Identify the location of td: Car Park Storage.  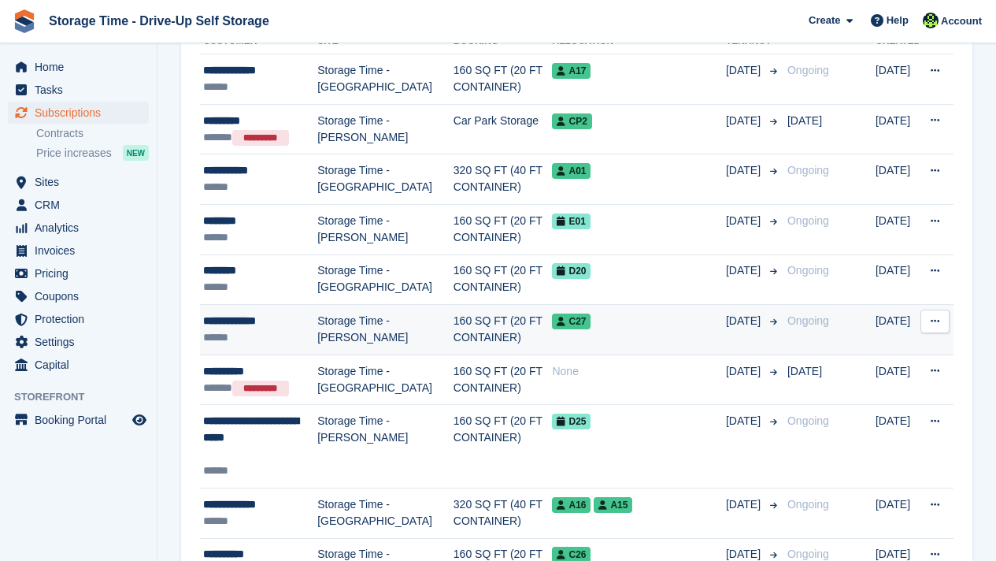
(503, 129).